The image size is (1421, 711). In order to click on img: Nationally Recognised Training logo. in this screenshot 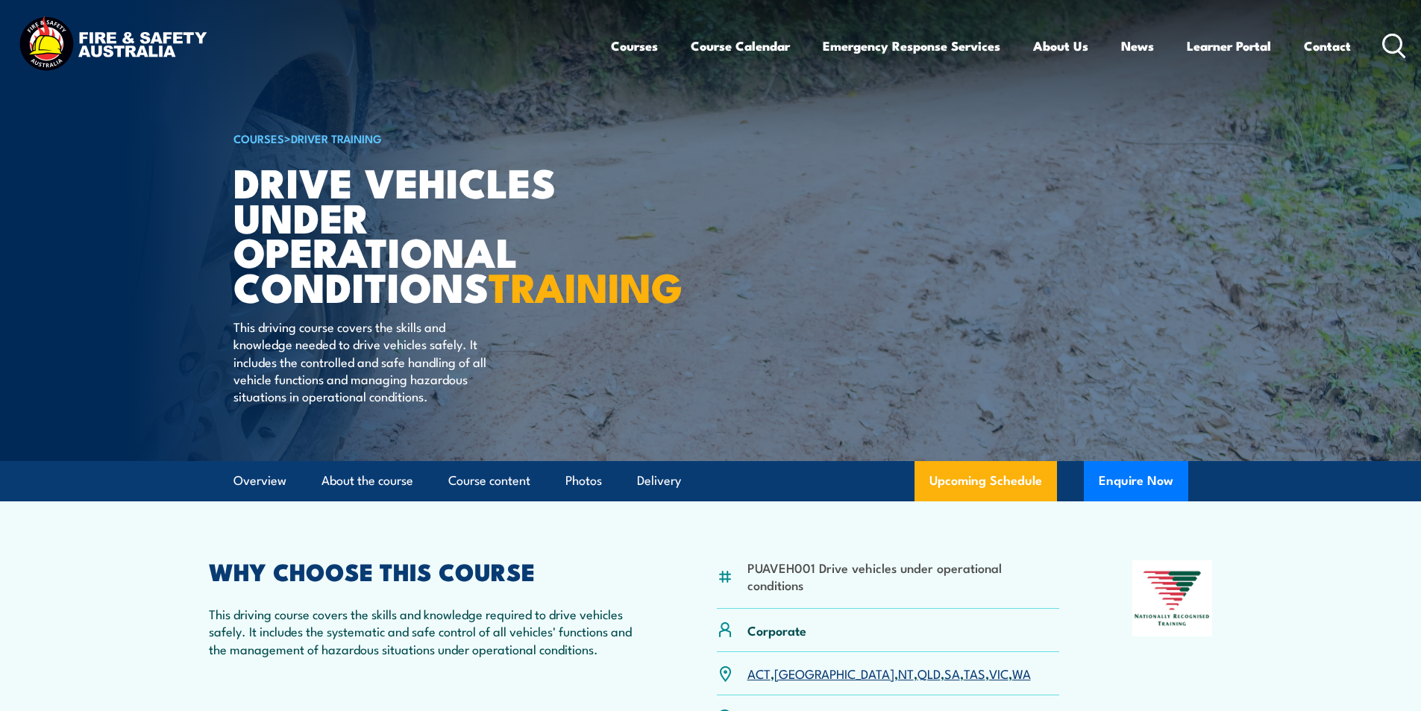, I will do `click(1172, 598)`.